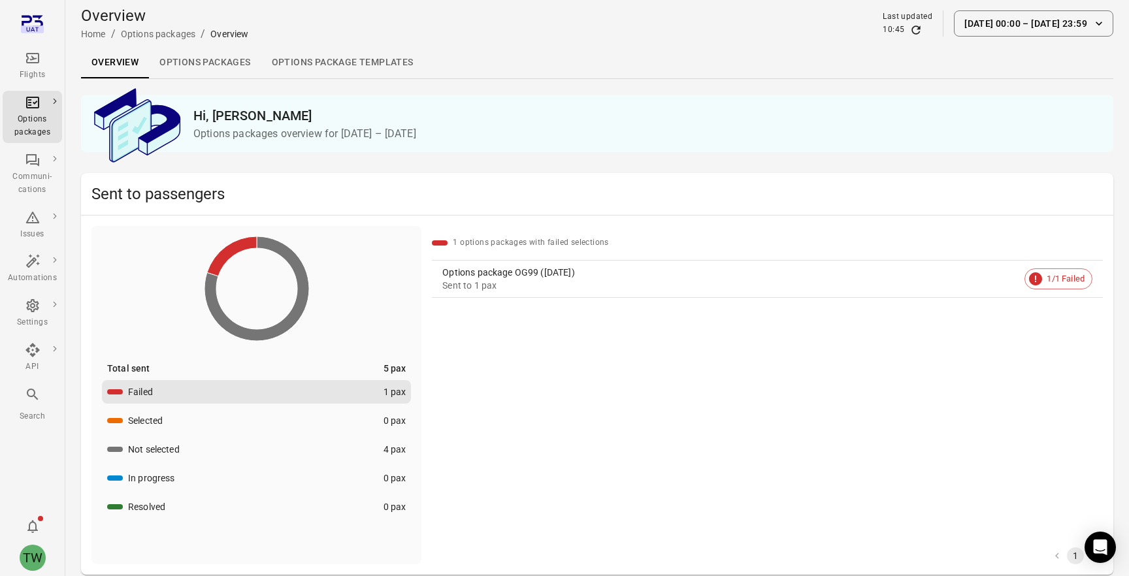 This screenshot has width=1129, height=576. Describe the element at coordinates (140, 392) in the screenshot. I see `div: Failed` at that location.